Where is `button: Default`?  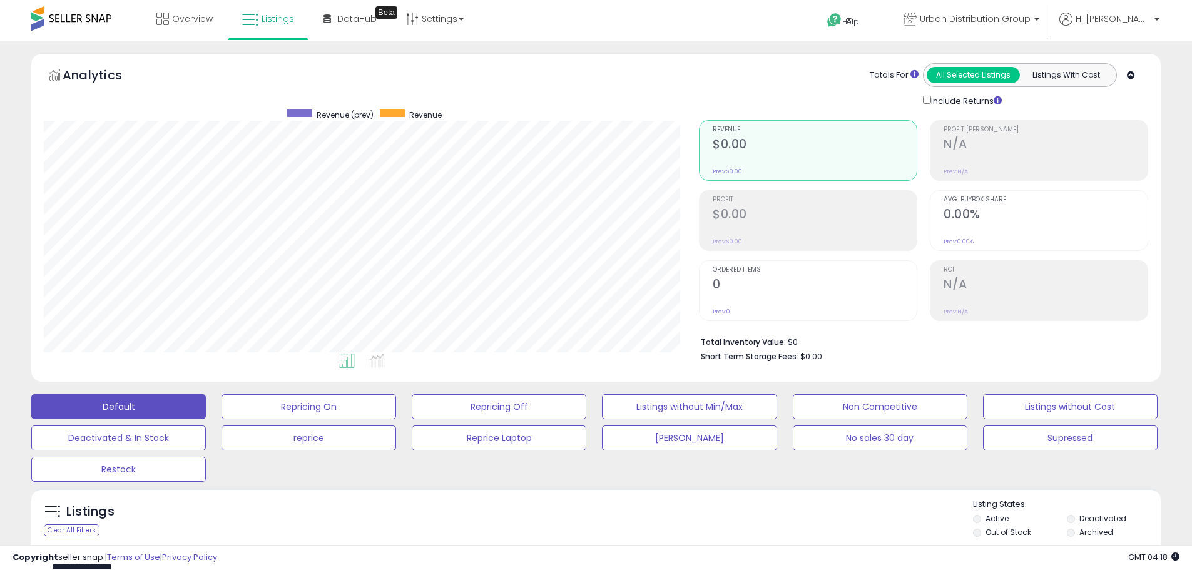 button: Default is located at coordinates (118, 407).